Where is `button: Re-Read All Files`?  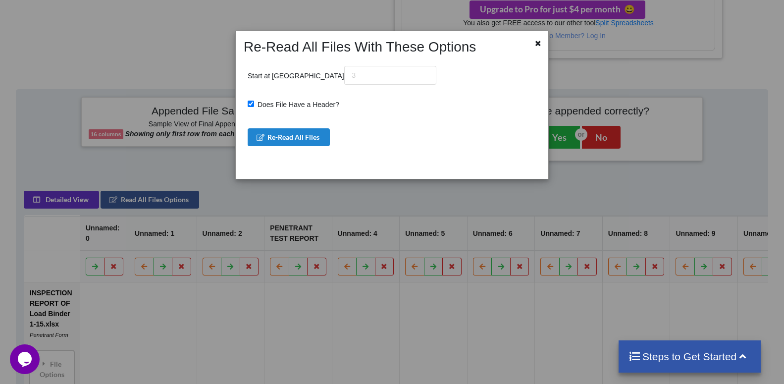
button: Re-Read All Files is located at coordinates (289, 137).